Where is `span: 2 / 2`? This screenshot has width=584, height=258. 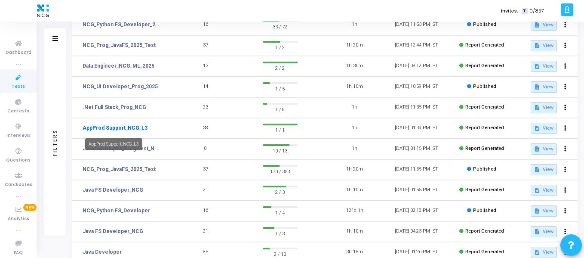 span: 2 / 2 is located at coordinates (280, 68).